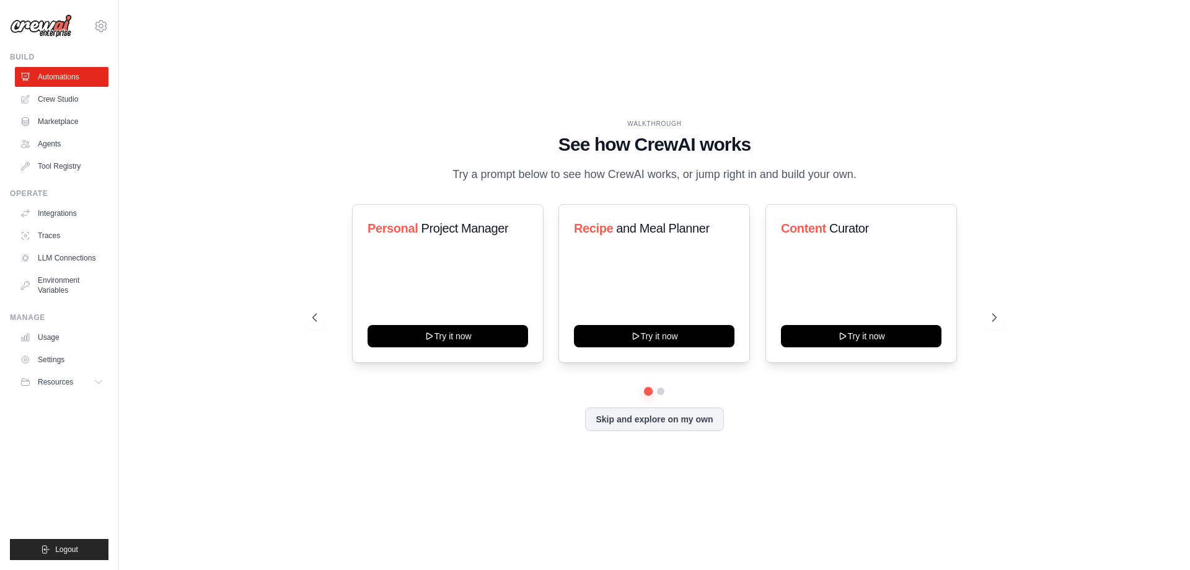  I want to click on div: Build, so click(59, 57).